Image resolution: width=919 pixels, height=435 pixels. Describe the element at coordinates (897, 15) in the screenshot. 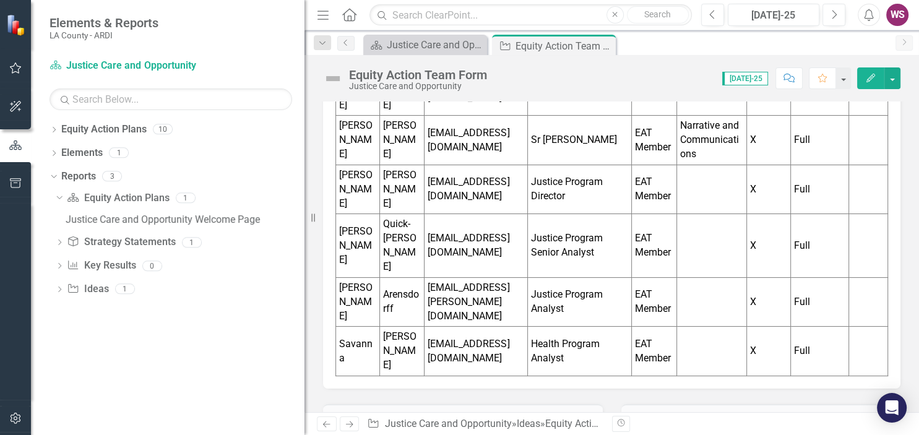

I see `div: WS` at that location.